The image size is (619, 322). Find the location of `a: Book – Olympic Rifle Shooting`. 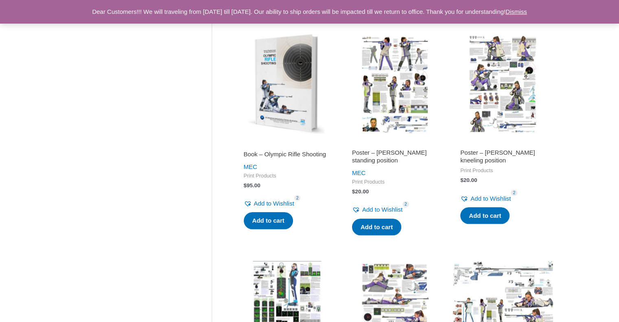

a: Book – Olympic Rifle Shooting is located at coordinates (287, 156).